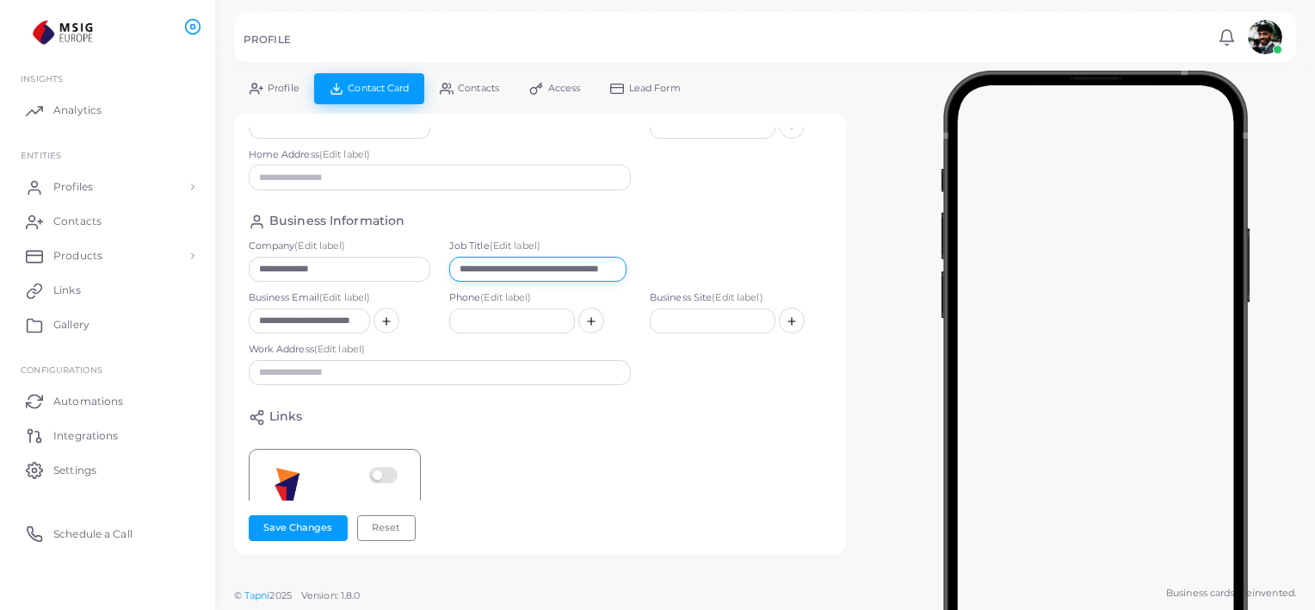  Describe the element at coordinates (440, 155) in the screenshot. I see `label: Home Address` at that location.